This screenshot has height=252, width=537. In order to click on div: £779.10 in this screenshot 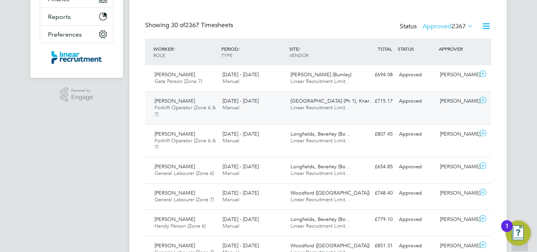, I will do `click(375, 219)`.